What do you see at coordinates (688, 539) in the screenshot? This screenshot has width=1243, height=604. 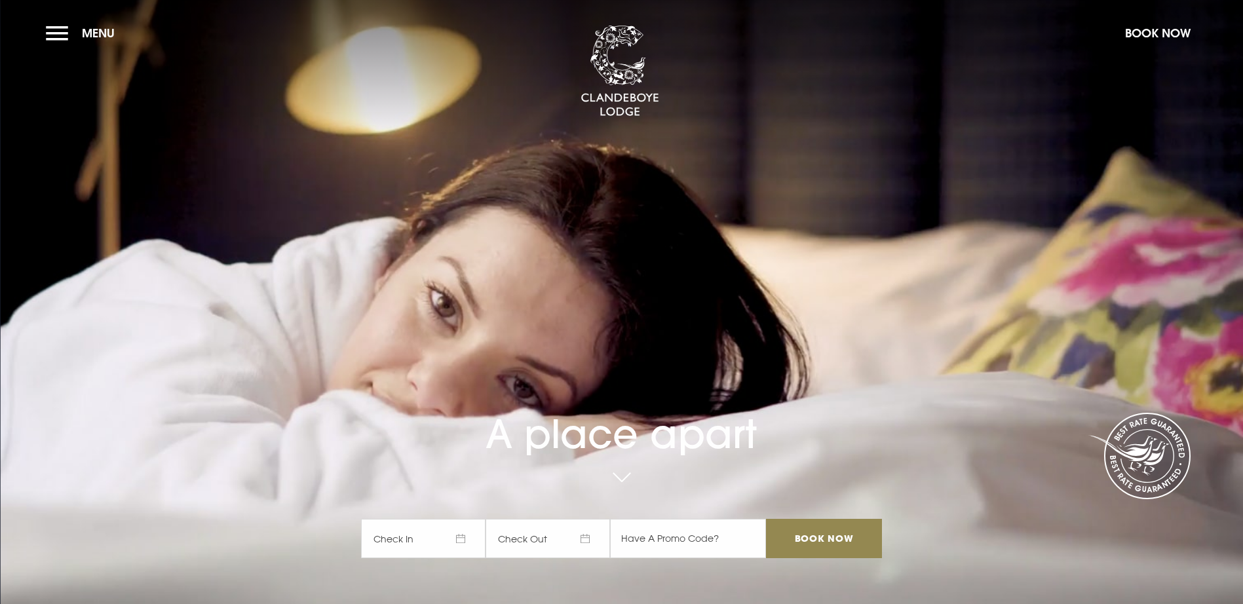 I see `input: Have A Promo Code?` at bounding box center [688, 539].